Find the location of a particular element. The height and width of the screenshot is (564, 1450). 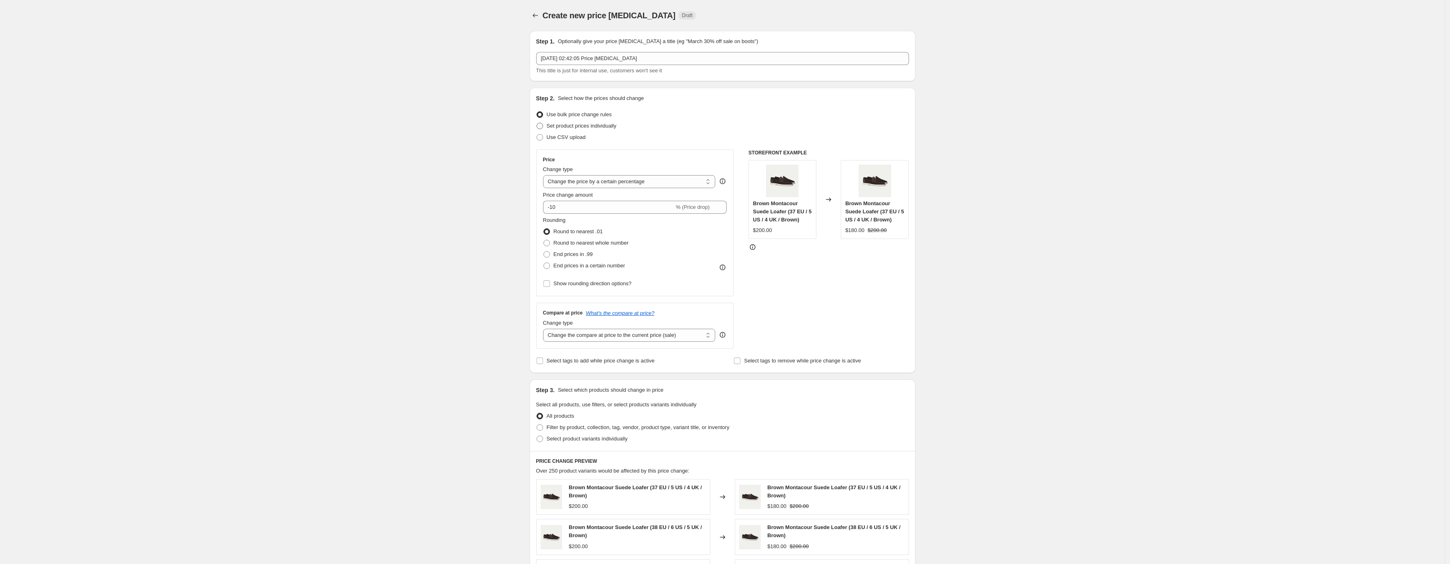

span: % (Price drop) is located at coordinates (693, 207).